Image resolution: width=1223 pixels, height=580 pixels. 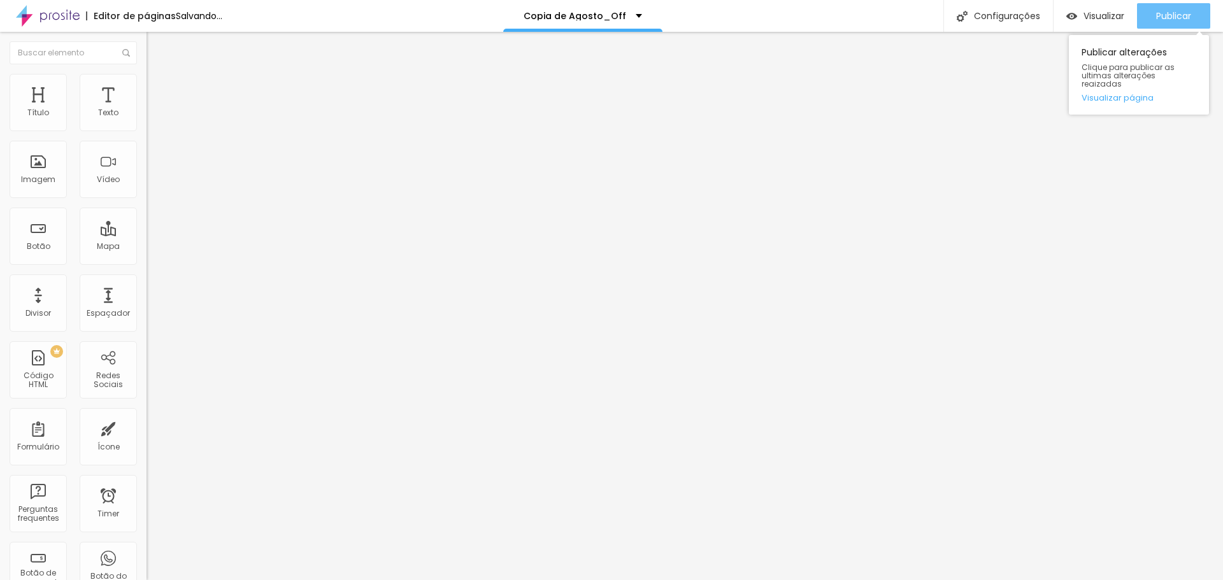 What do you see at coordinates (1173, 16) in the screenshot?
I see `button: Publicar` at bounding box center [1173, 16].